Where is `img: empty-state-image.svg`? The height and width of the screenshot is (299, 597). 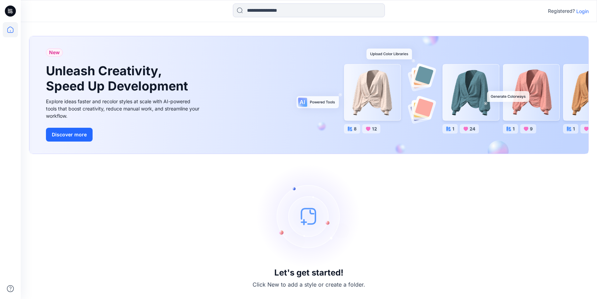 img: empty-state-image.svg is located at coordinates (309, 216).